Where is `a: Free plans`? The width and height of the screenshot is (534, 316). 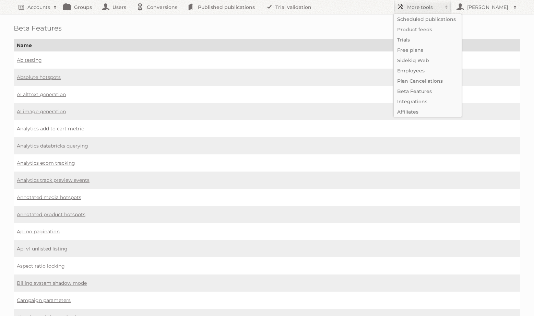
a: Free plans is located at coordinates (427, 50).